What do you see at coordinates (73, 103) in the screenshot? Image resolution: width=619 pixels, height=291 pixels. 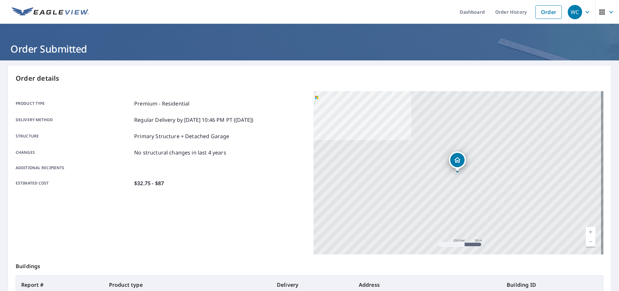 I see `p: Product type` at bounding box center [73, 103].